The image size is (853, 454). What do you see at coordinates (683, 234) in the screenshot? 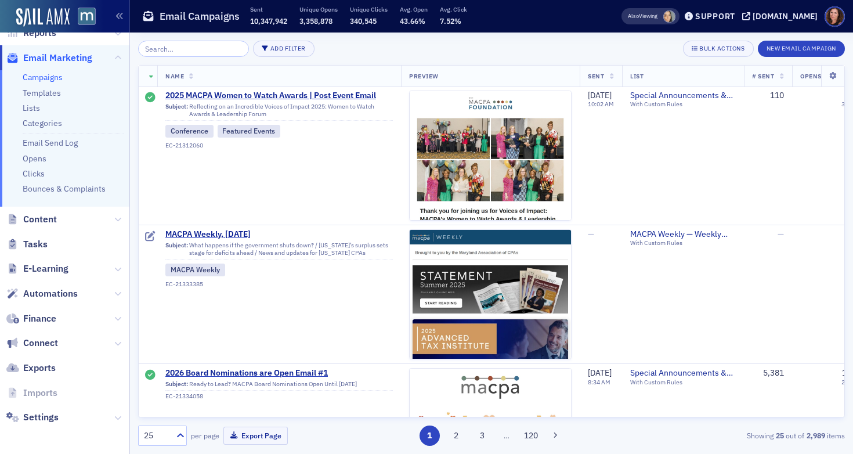
I see `span: MACPA Weekly — Weekly Newsletter (for members only)` at bounding box center [683, 234].